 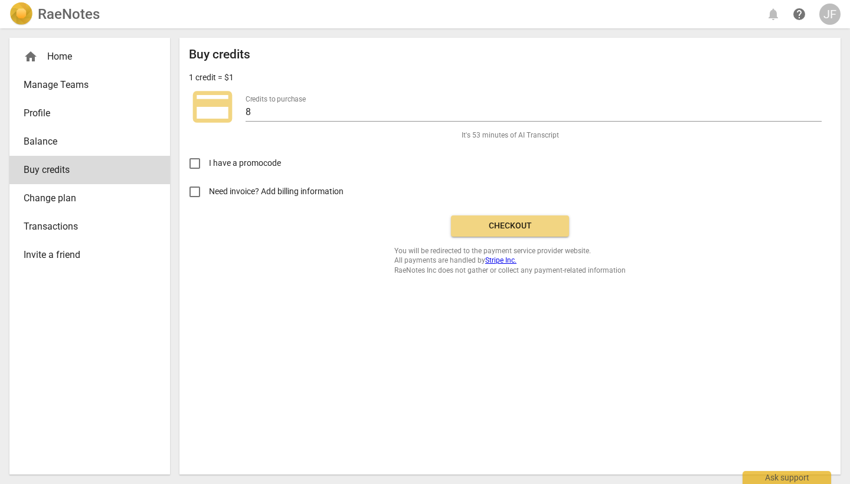 What do you see at coordinates (787, 478) in the screenshot?
I see `div: Ask support` at bounding box center [787, 478].